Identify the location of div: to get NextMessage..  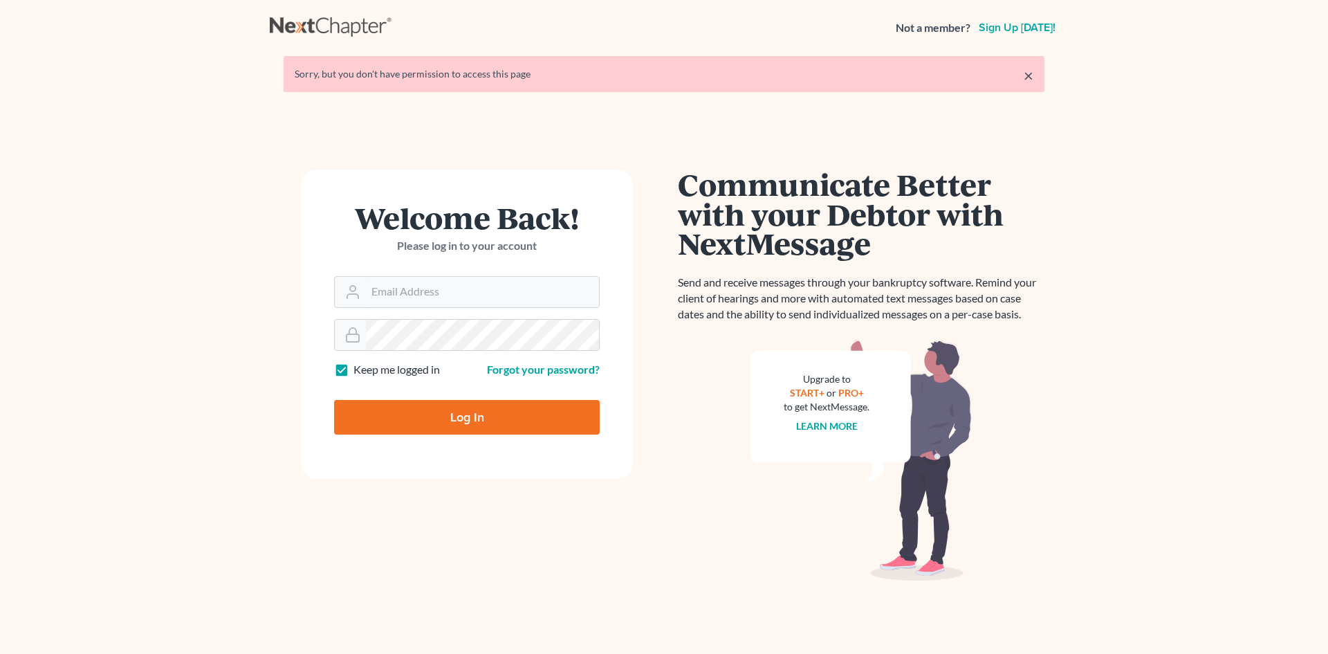
(827, 407).